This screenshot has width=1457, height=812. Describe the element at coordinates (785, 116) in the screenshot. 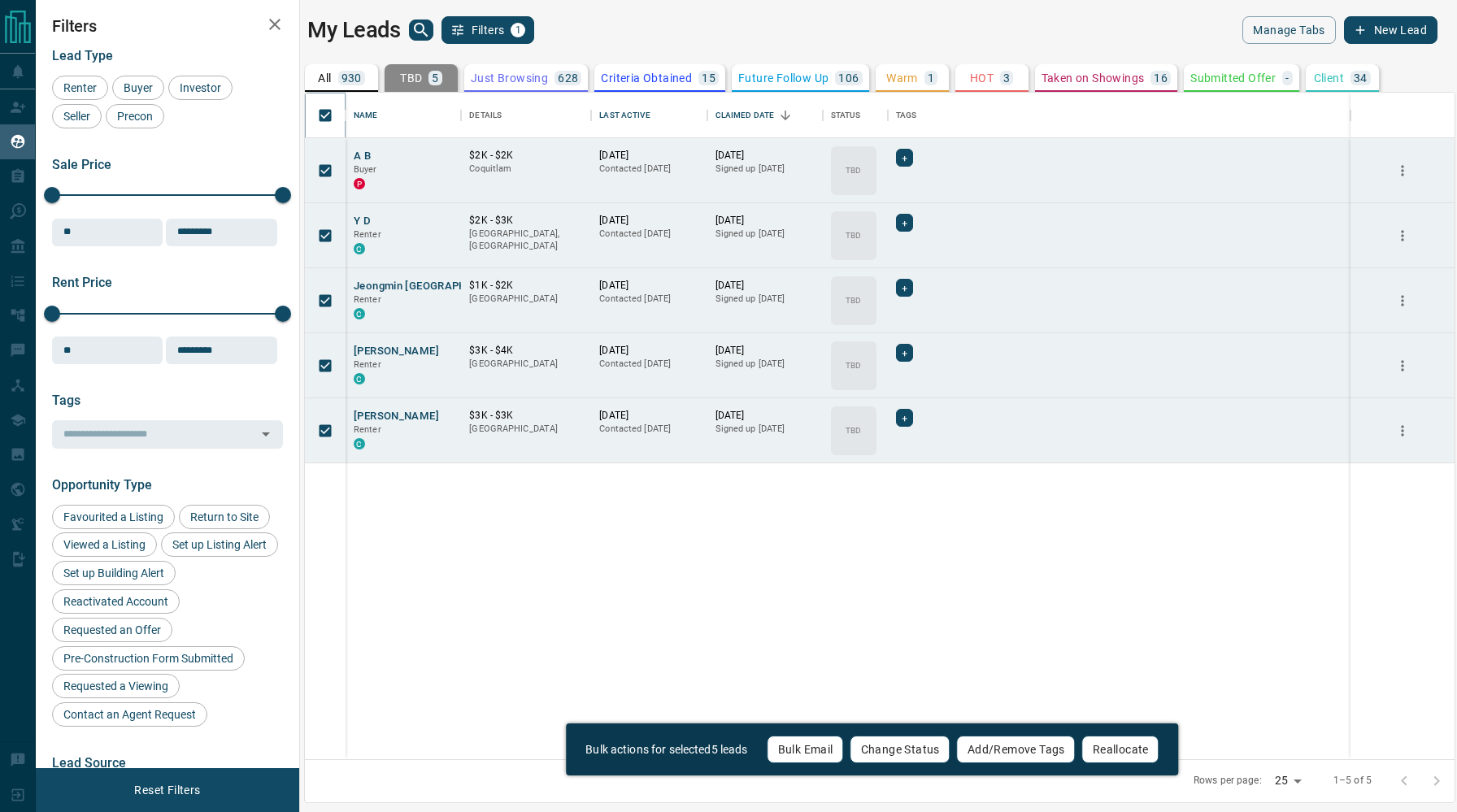

I see `button: Sort` at that location.